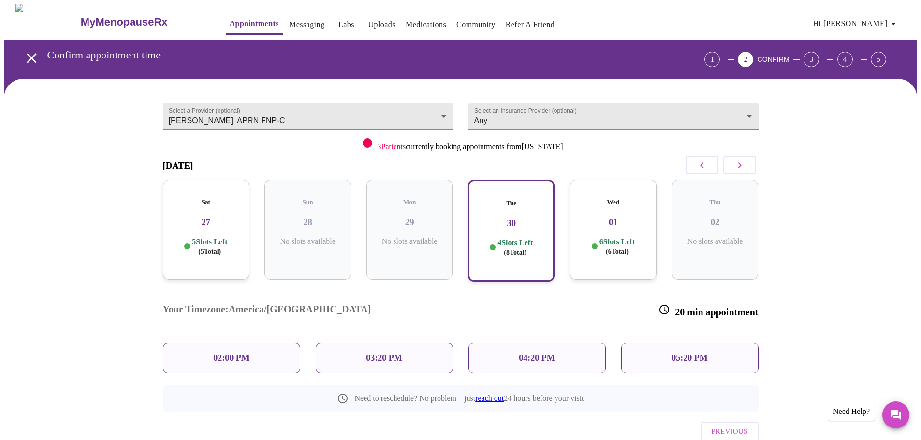  I want to click on div: Any, so click(613, 117).